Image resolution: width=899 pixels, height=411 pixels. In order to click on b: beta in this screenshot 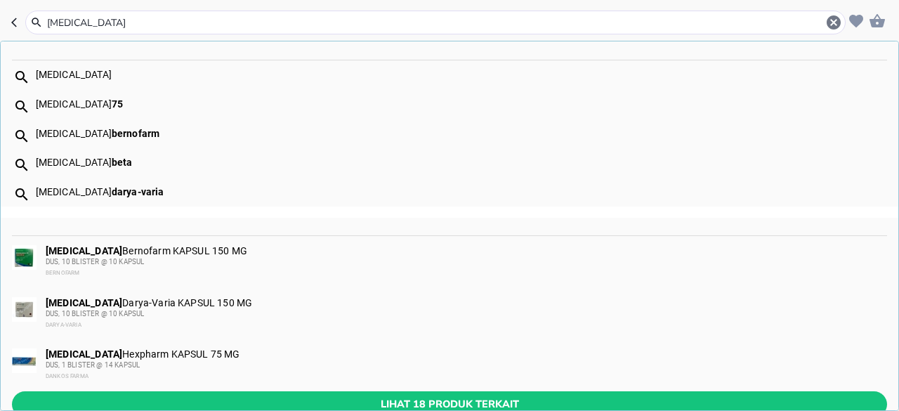, I will do `click(122, 162)`.